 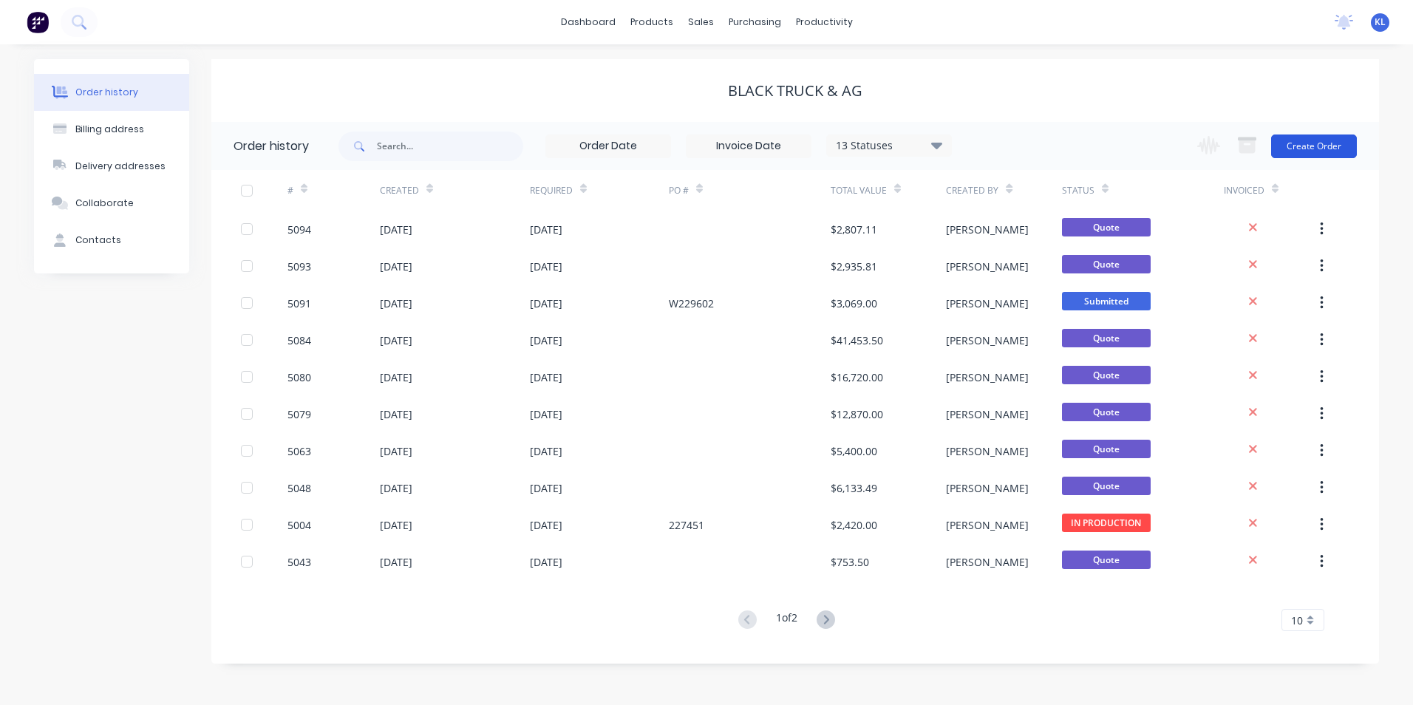 What do you see at coordinates (691, 303) in the screenshot?
I see `div: W229602` at bounding box center [691, 303].